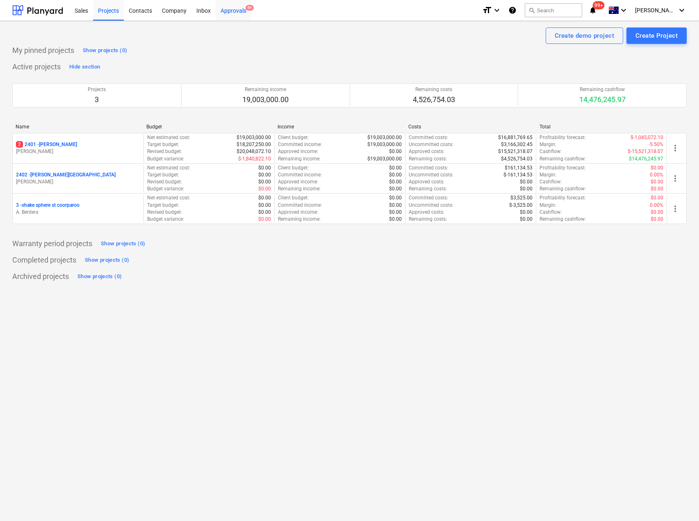 The height and width of the screenshot is (521, 699). What do you see at coordinates (340, 127) in the screenshot?
I see `div: Income` at bounding box center [340, 127].